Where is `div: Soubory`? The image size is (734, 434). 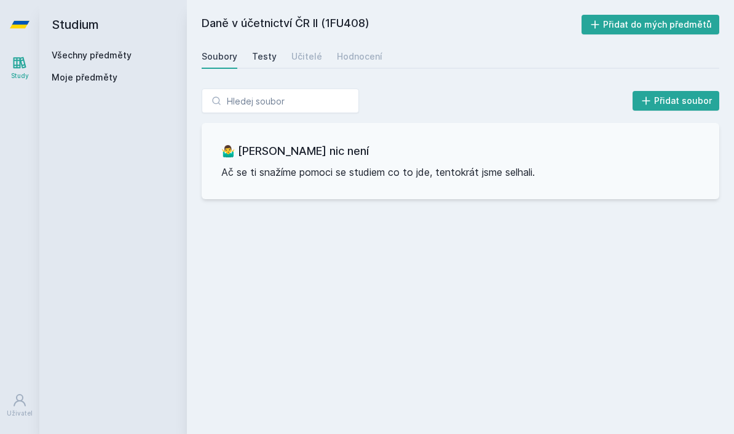
div: Soubory is located at coordinates (220, 57).